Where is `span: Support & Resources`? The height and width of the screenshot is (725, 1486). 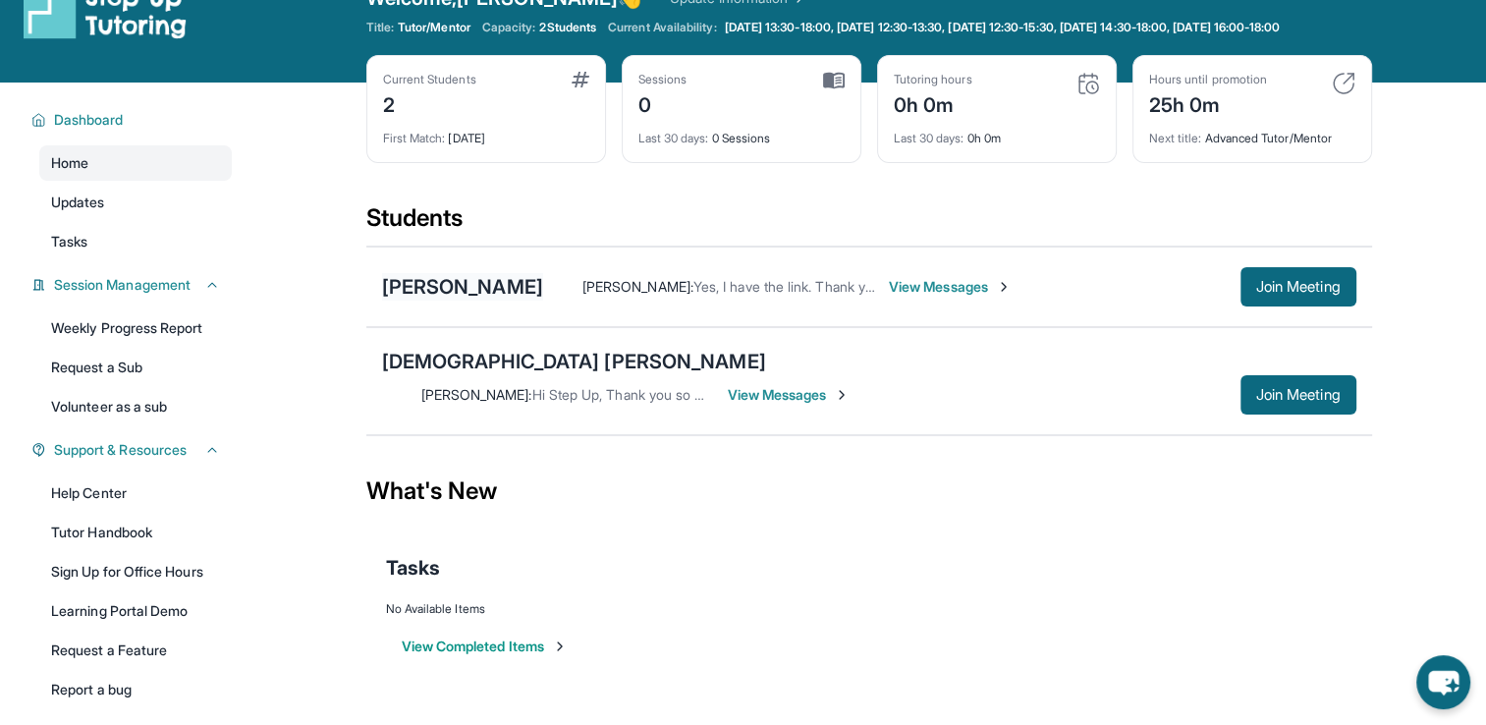
span: Support & Resources is located at coordinates (120, 450).